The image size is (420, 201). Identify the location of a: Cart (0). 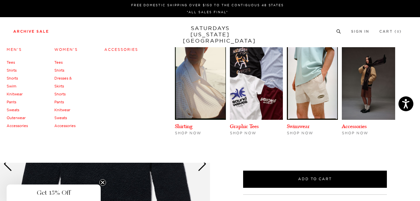
(390, 31).